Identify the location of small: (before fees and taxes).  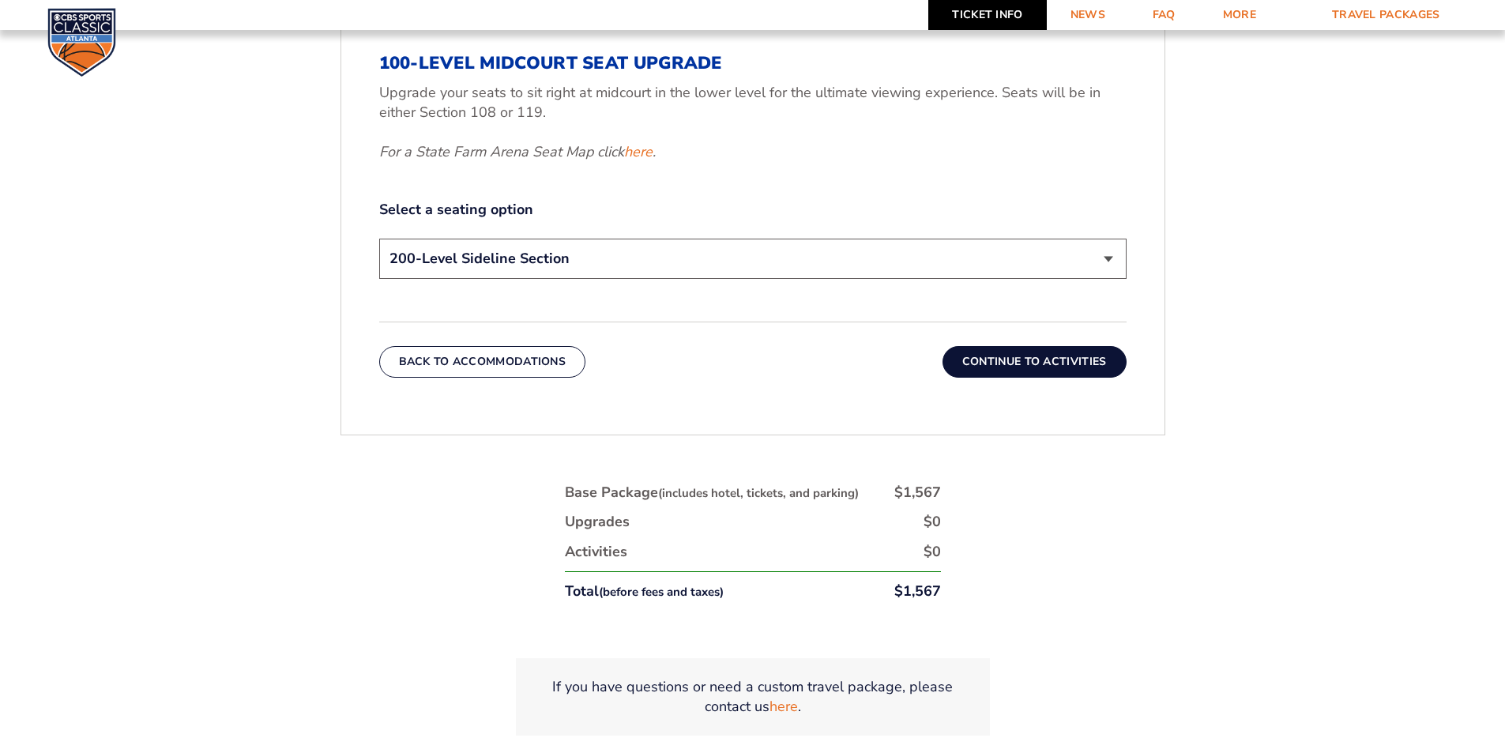
(661, 592).